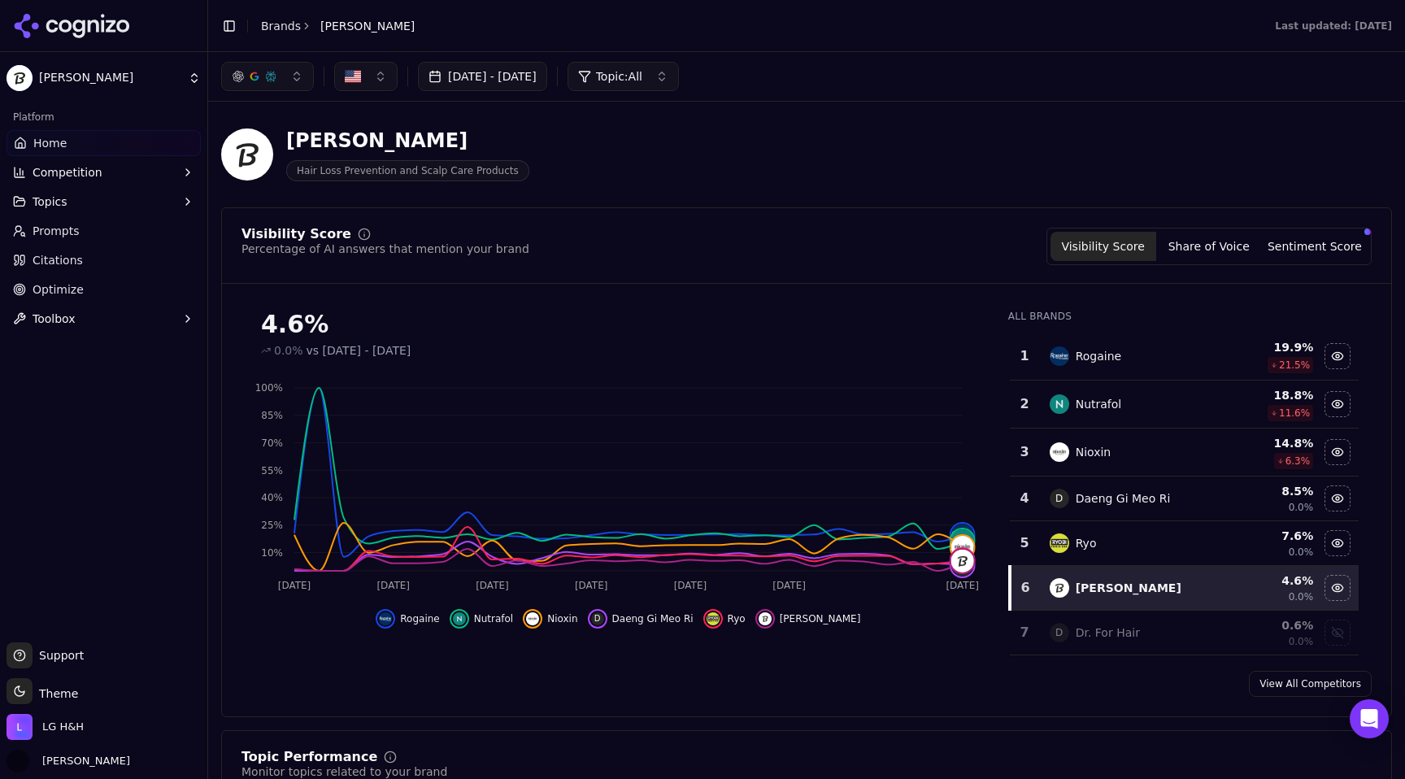  I want to click on tspan: 70%, so click(272, 443).